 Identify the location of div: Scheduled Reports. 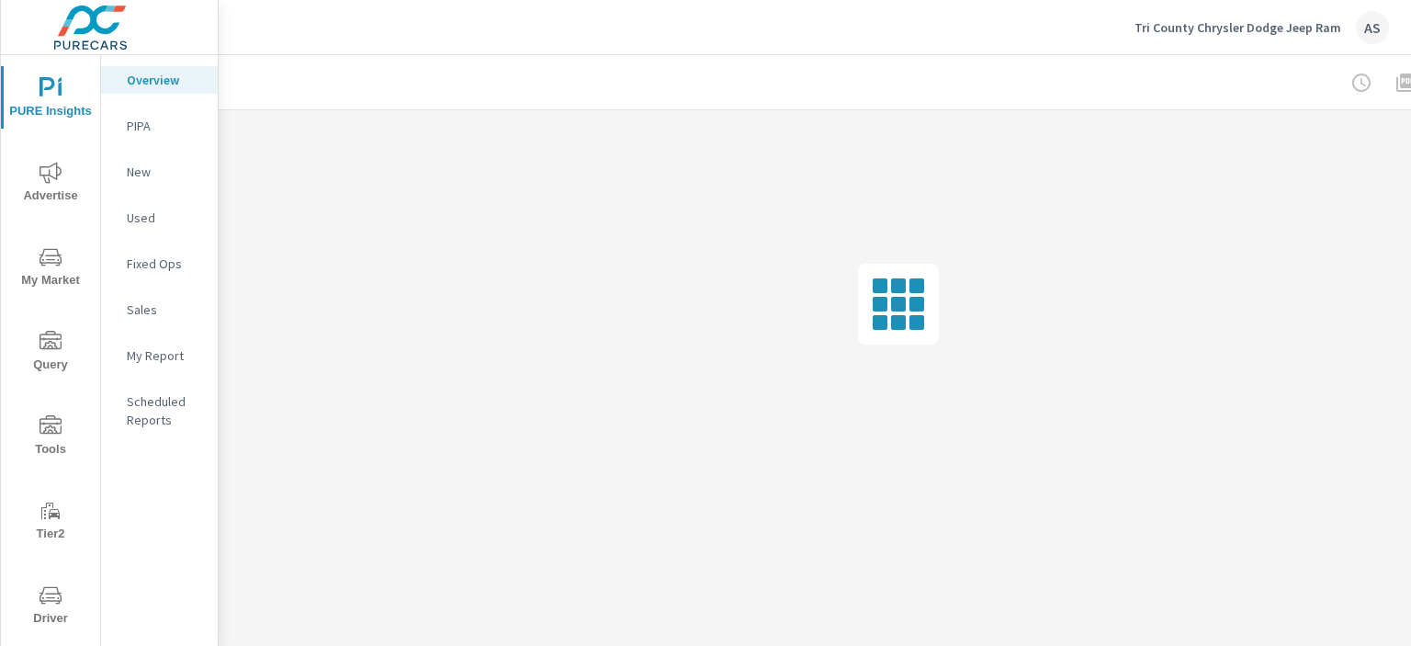
(159, 411).